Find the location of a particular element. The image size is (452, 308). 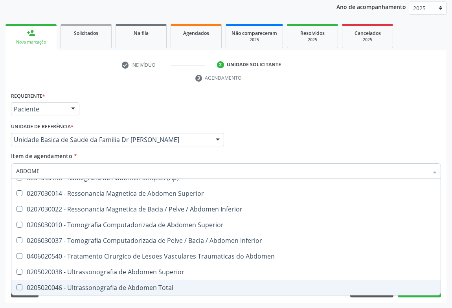

div: 0207030022 - Ressonancia Magnetica de Bacia / Pelve / Abdomen Inferior is located at coordinates (226, 209).